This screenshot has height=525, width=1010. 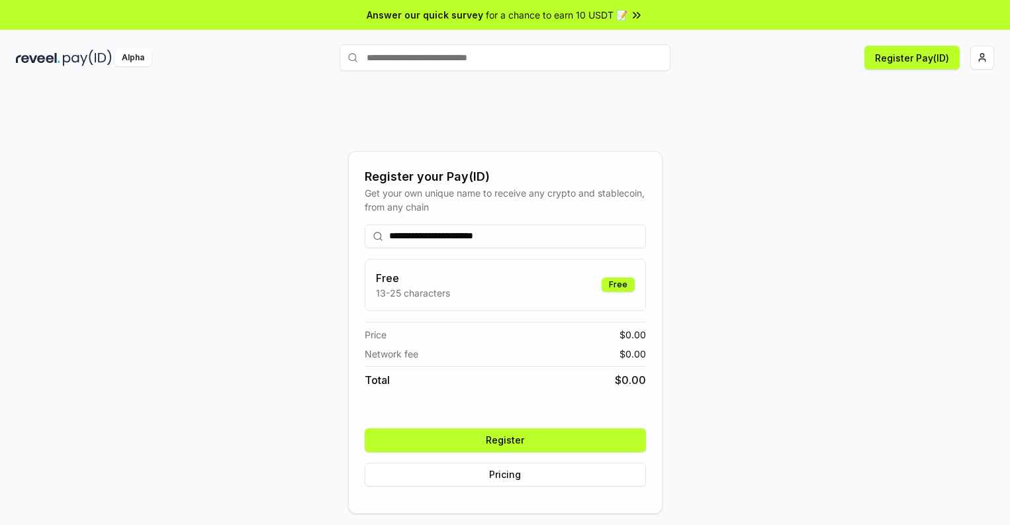 What do you see at coordinates (618, 285) in the screenshot?
I see `div: Free` at bounding box center [618, 285].